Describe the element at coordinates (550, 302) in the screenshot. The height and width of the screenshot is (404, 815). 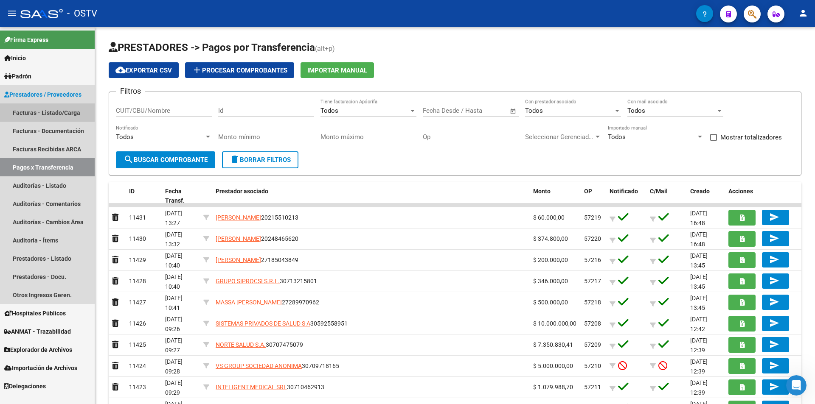
I see `span: $ 500.000,00` at that location.